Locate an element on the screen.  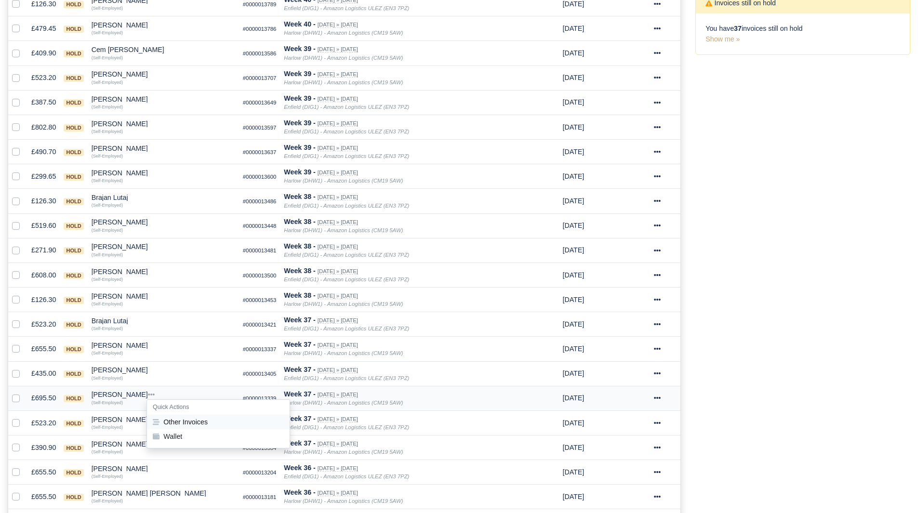
small: #0000013481 is located at coordinates (260, 251).